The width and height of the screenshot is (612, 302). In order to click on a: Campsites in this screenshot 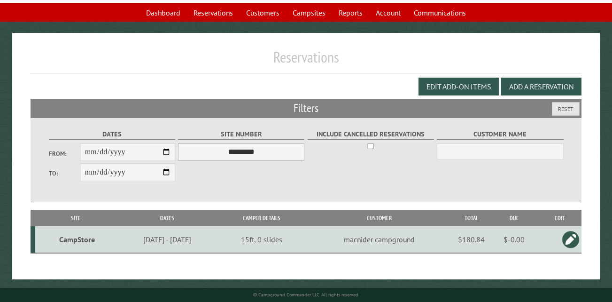, I will do `click(309, 13)`.